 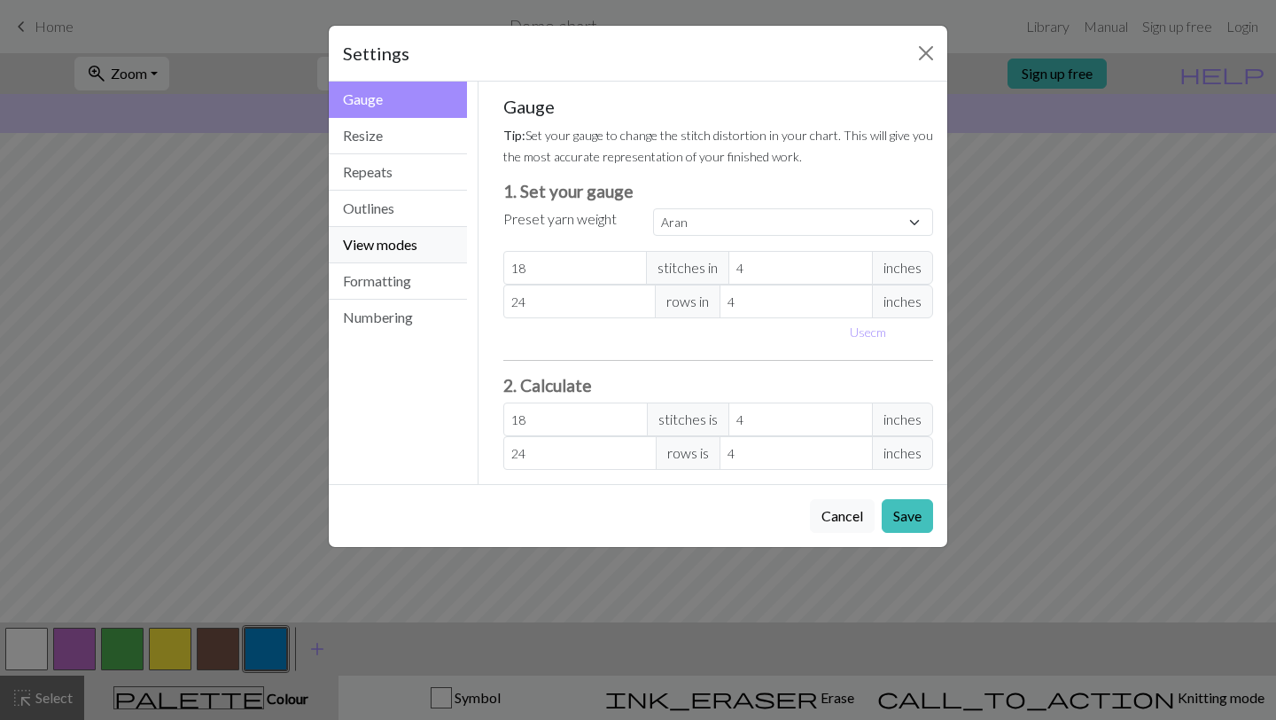 I want to click on span: rows in, so click(x=688, y=301).